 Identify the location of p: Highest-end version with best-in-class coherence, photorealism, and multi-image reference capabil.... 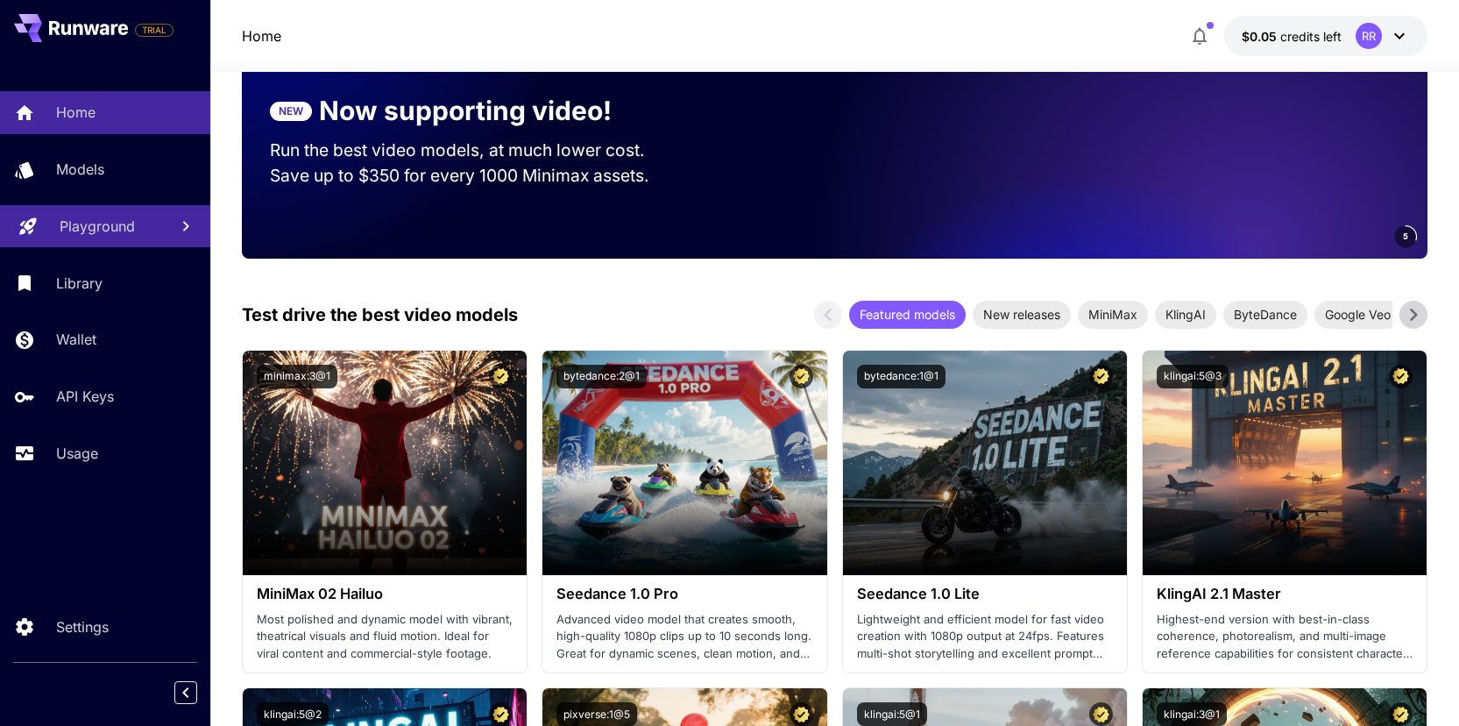
(1285, 636).